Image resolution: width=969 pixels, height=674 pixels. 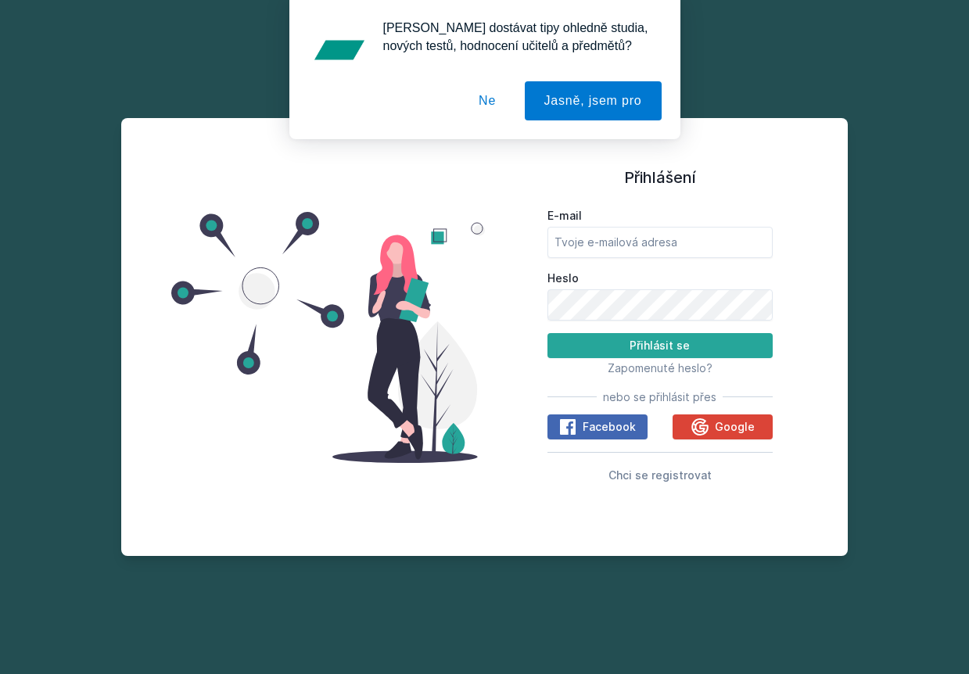 What do you see at coordinates (598, 427) in the screenshot?
I see `button: Facebook` at bounding box center [598, 427].